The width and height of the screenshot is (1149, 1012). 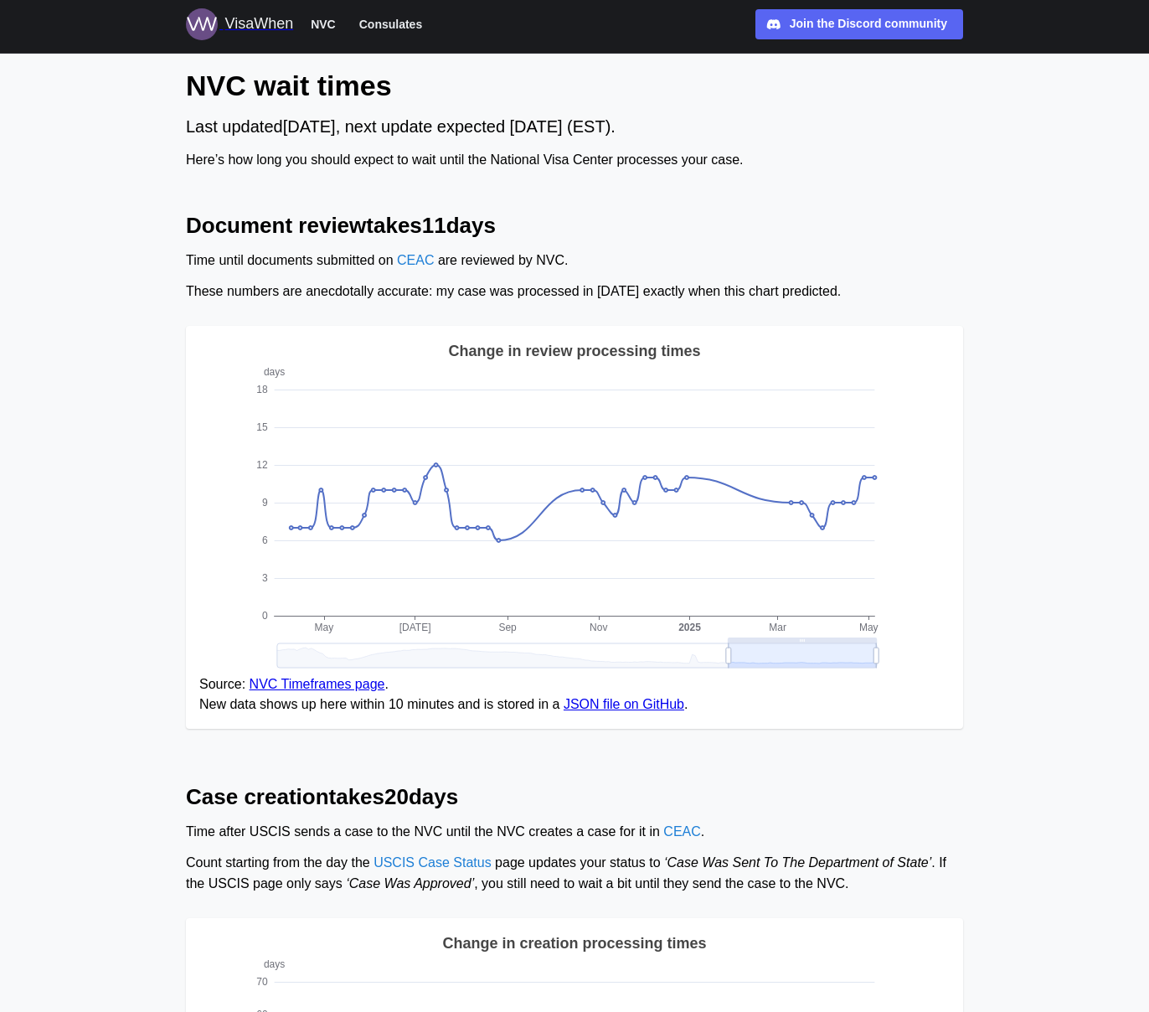 What do you see at coordinates (265, 578) in the screenshot?
I see `text: 3` at bounding box center [265, 578].